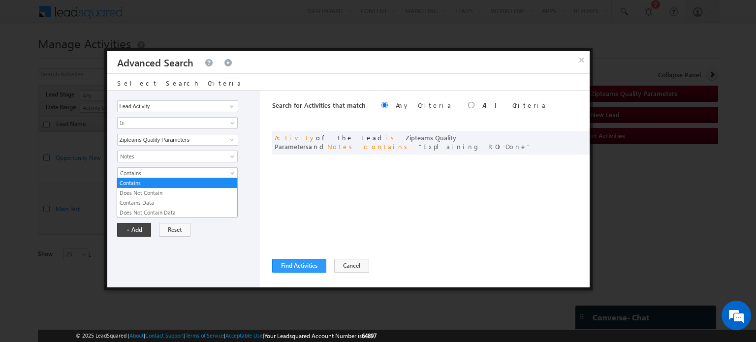  What do you see at coordinates (177, 157) in the screenshot?
I see `a: Notes` at bounding box center [177, 157].